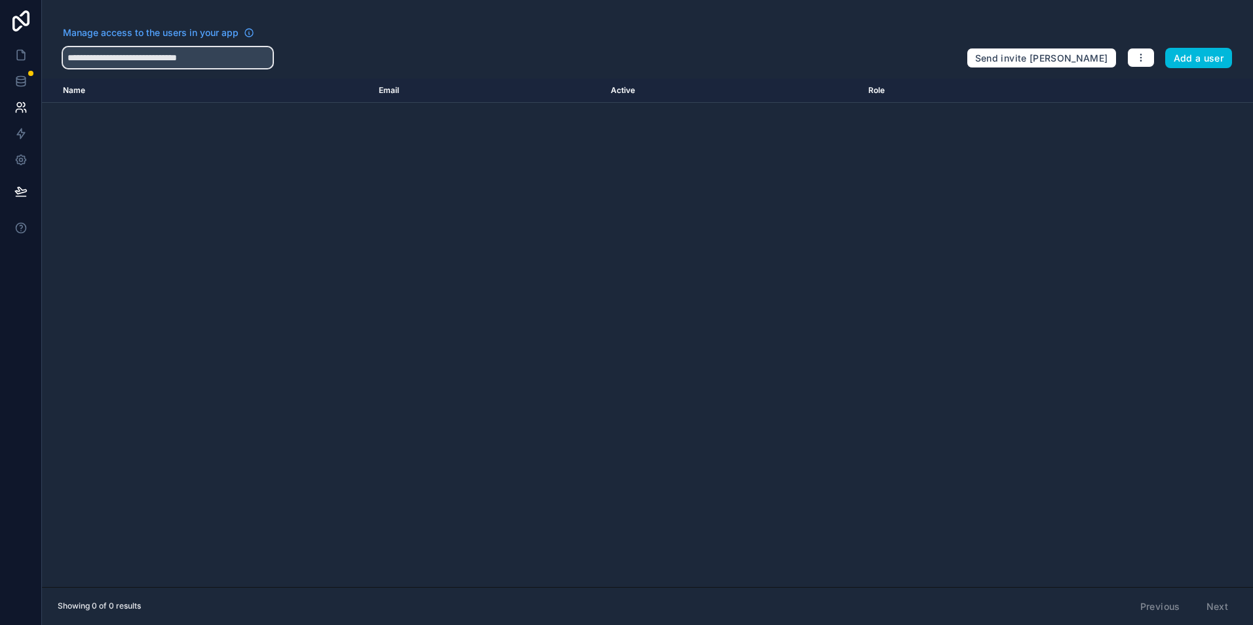 This screenshot has height=625, width=1253. What do you see at coordinates (648, 333) in the screenshot?
I see `div: scrollable content` at bounding box center [648, 333].